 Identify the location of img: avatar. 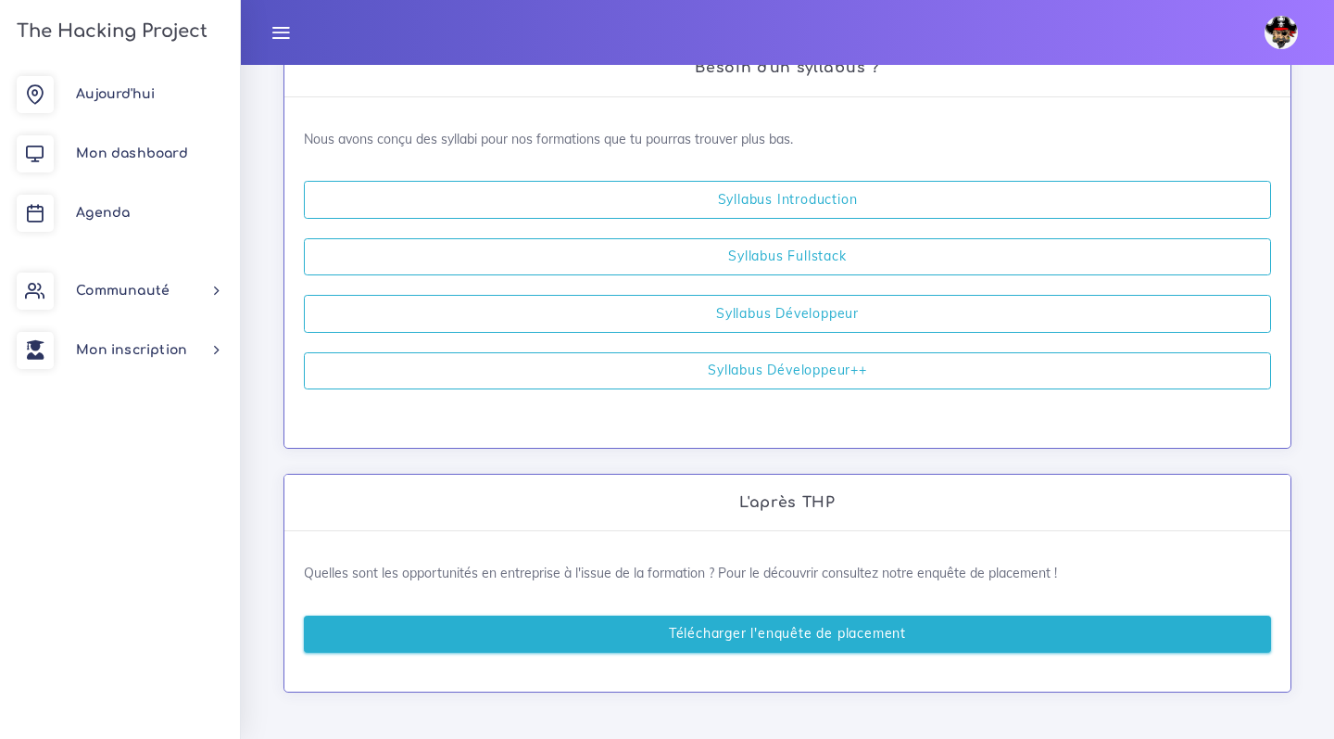
(1282, 32).